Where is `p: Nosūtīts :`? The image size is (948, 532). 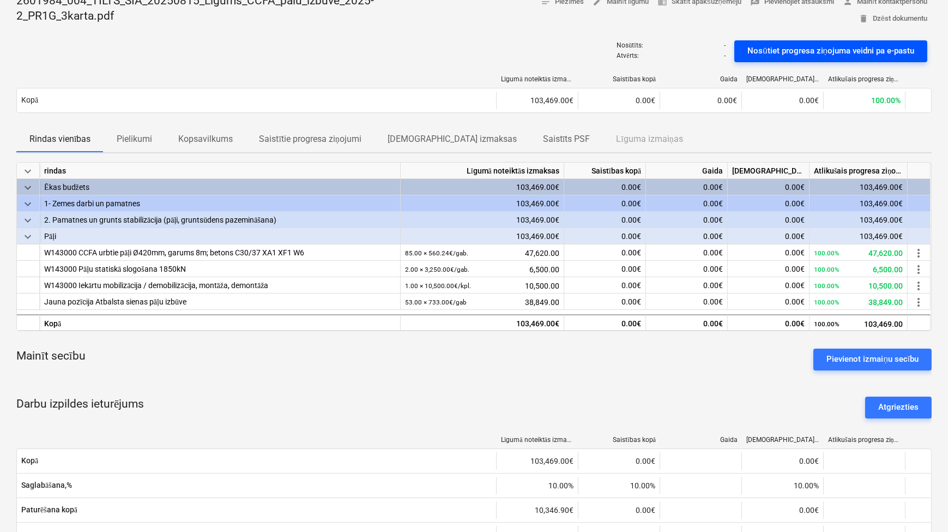
p: Nosūtīts : is located at coordinates (630, 46).